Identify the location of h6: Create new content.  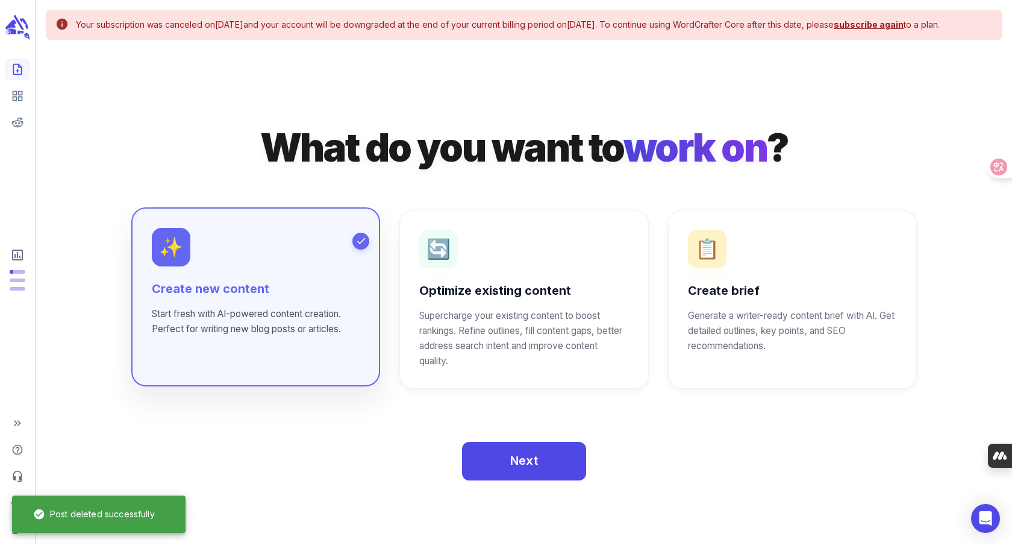
(255, 289).